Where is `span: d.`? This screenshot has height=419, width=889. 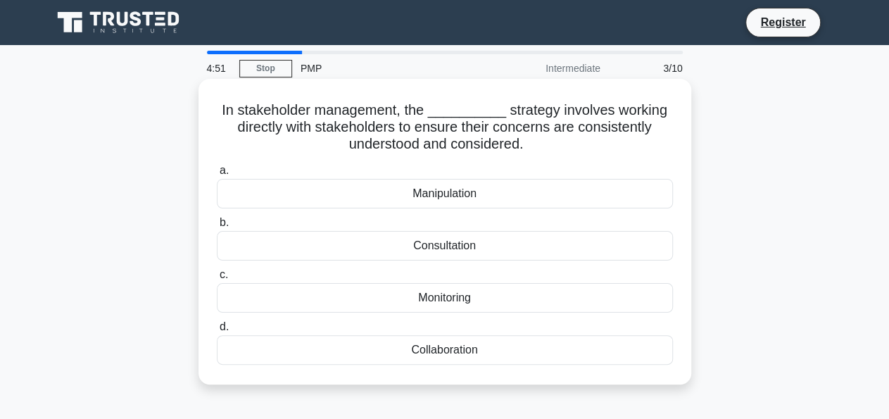 span: d. is located at coordinates (224, 326).